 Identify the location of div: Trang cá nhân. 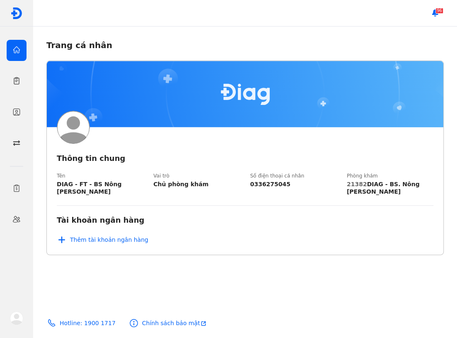
(245, 45).